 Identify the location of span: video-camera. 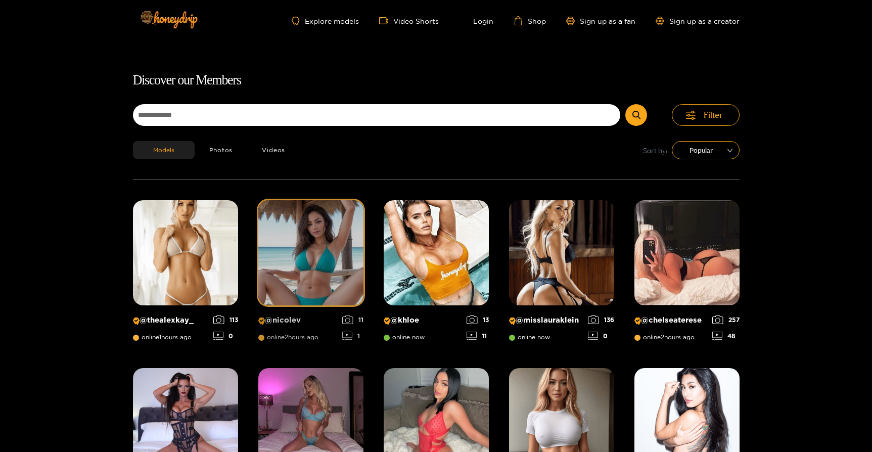
(386, 21).